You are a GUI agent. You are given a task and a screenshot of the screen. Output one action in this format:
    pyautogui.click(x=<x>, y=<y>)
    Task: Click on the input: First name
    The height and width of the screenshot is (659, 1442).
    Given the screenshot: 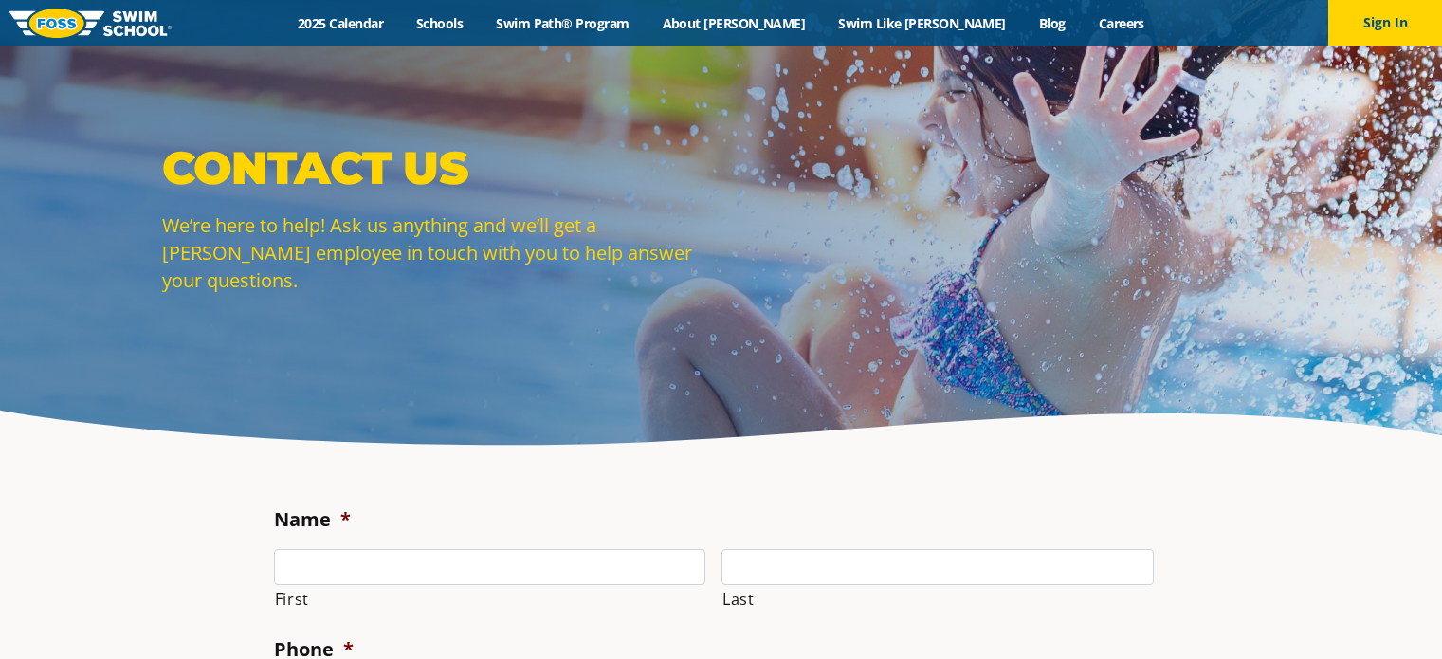 What is the action you would take?
    pyautogui.click(x=490, y=567)
    